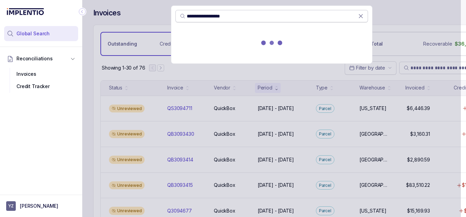 This screenshot has height=217, width=466. Describe the element at coordinates (41, 59) in the screenshot. I see `button: Reconciliations` at that location.